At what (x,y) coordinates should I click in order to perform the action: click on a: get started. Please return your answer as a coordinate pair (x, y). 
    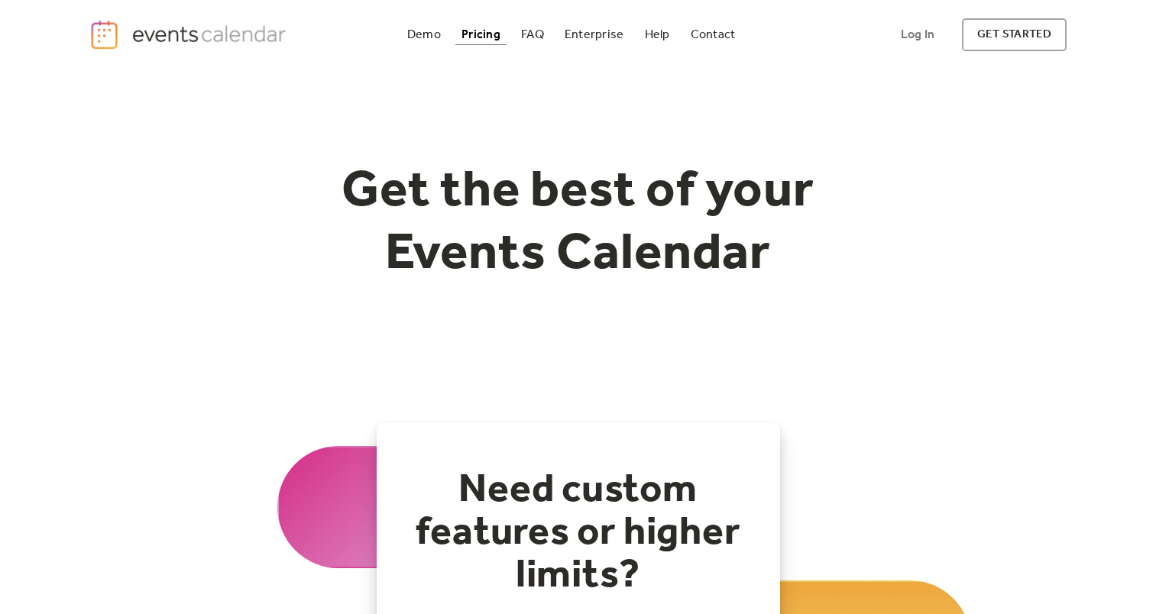
    Looking at the image, I should click on (1014, 34).